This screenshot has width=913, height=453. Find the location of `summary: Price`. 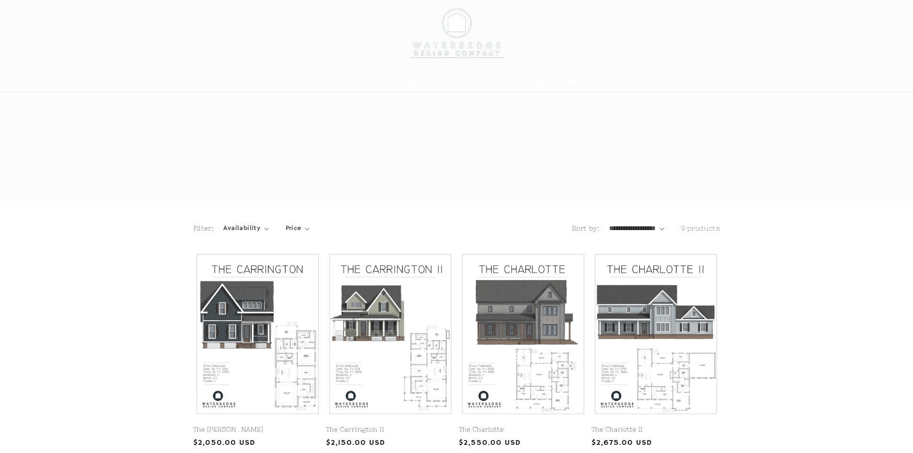

summary: Price is located at coordinates (298, 228).